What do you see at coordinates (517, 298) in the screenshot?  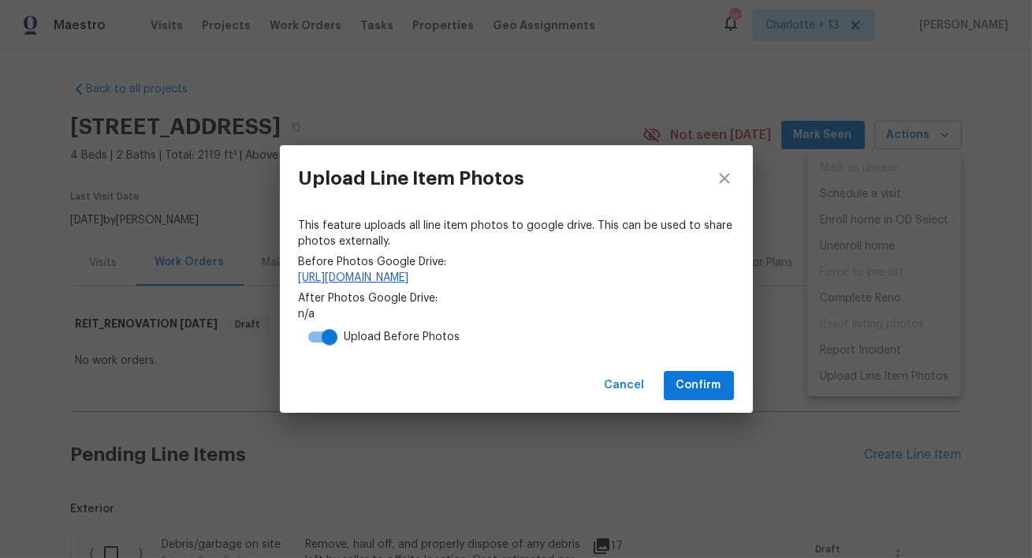 I see `span: After Photos Google Drive:` at bounding box center [517, 298].